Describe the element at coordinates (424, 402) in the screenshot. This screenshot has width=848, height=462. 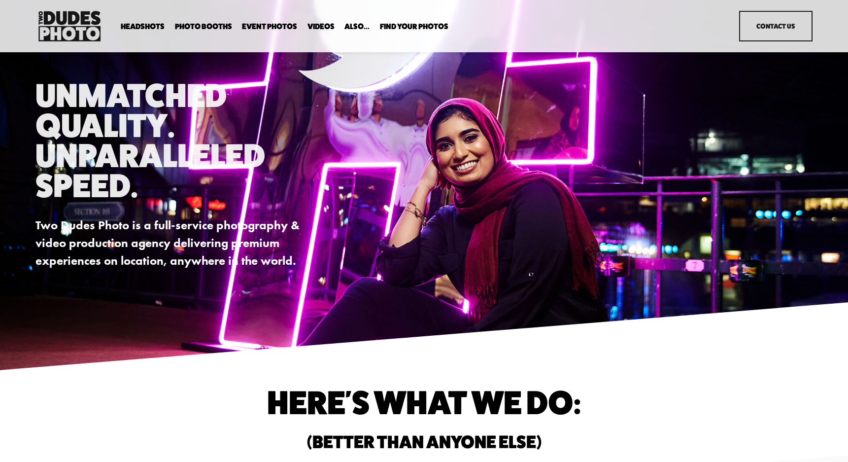
I see `h1: Here's What We do:` at that location.